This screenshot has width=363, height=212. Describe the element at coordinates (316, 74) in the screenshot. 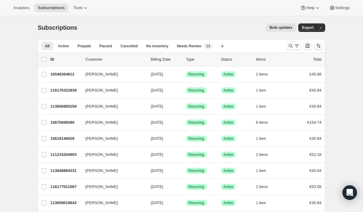

I see `span: £45.88` at that location.